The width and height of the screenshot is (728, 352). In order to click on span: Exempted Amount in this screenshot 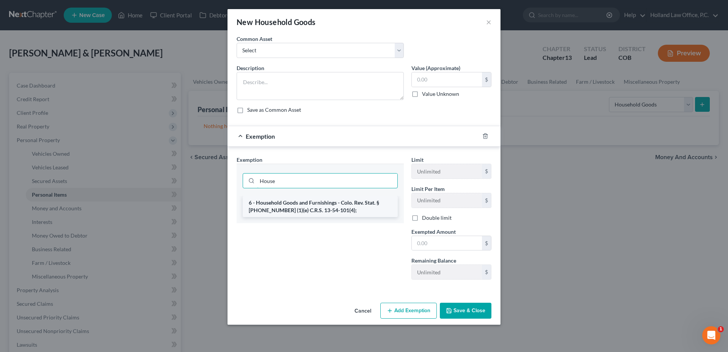, I will do `click(433, 232)`.